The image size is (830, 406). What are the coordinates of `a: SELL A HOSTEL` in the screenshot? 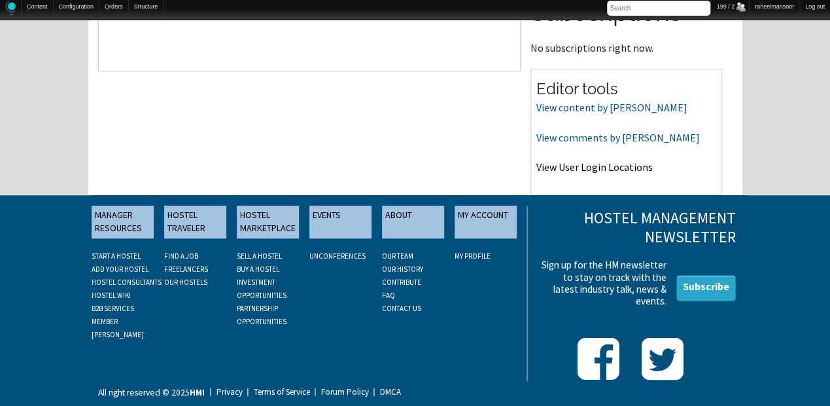 It's located at (259, 256).